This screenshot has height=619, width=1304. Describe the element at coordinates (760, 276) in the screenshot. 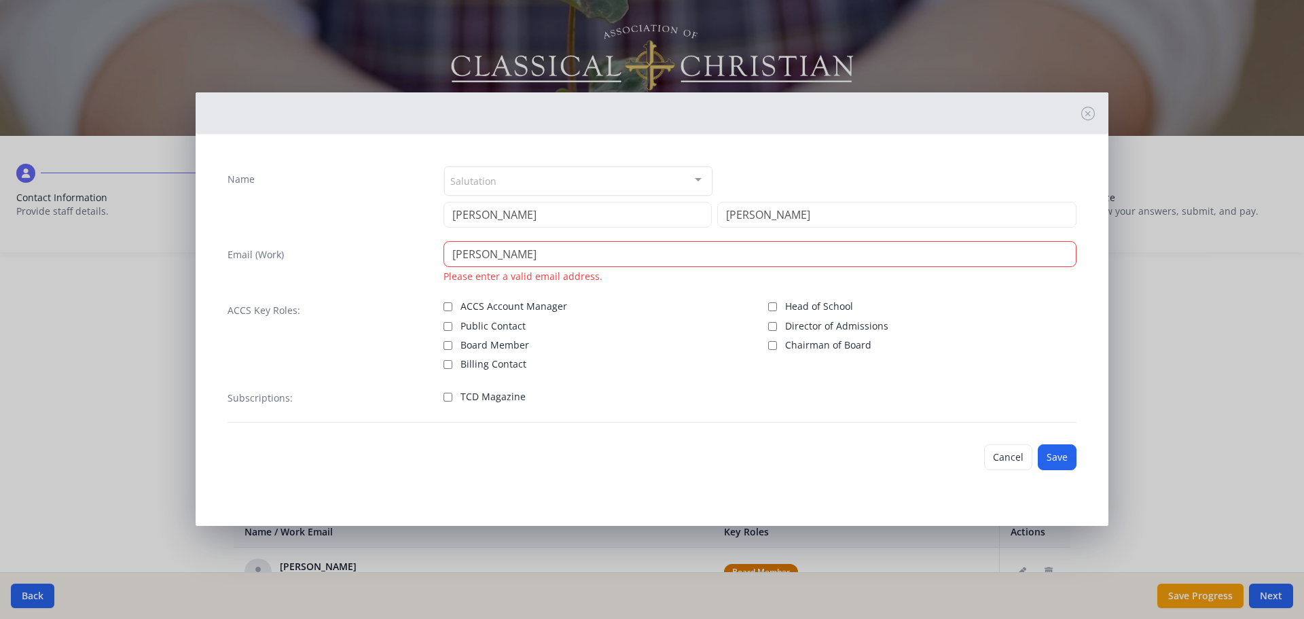

I see `div: Please enter a valid email address.` at that location.